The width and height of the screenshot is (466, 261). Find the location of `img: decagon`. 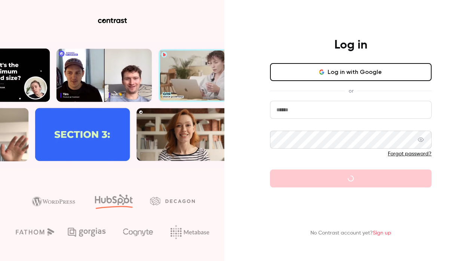

img: decagon is located at coordinates (172, 201).